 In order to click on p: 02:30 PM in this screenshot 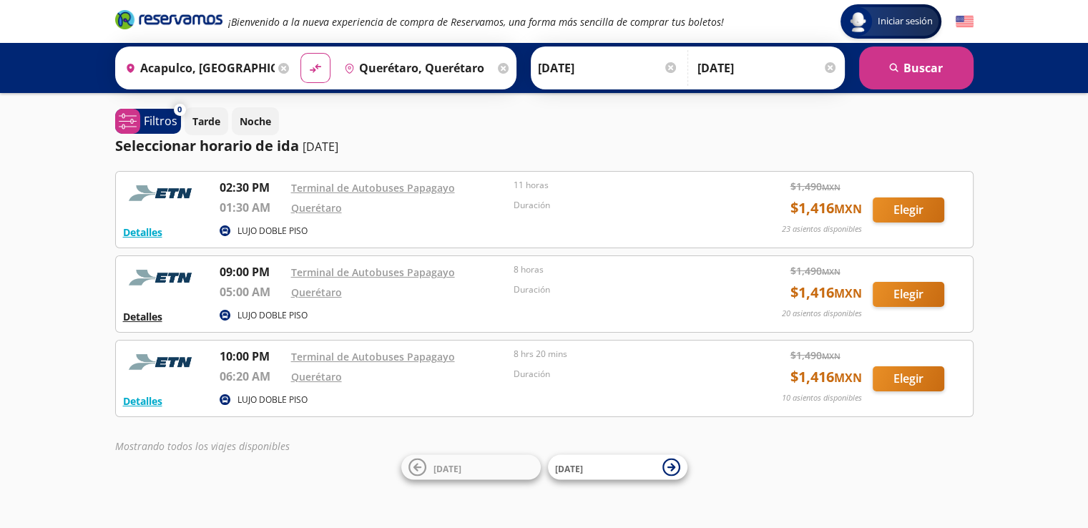, I will do `click(252, 187)`.